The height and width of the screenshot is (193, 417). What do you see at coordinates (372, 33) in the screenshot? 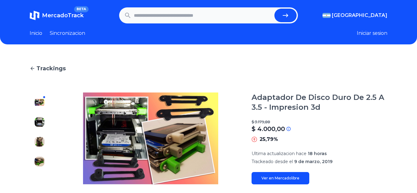
I see `button: Iniciar sesion` at bounding box center [372, 33].